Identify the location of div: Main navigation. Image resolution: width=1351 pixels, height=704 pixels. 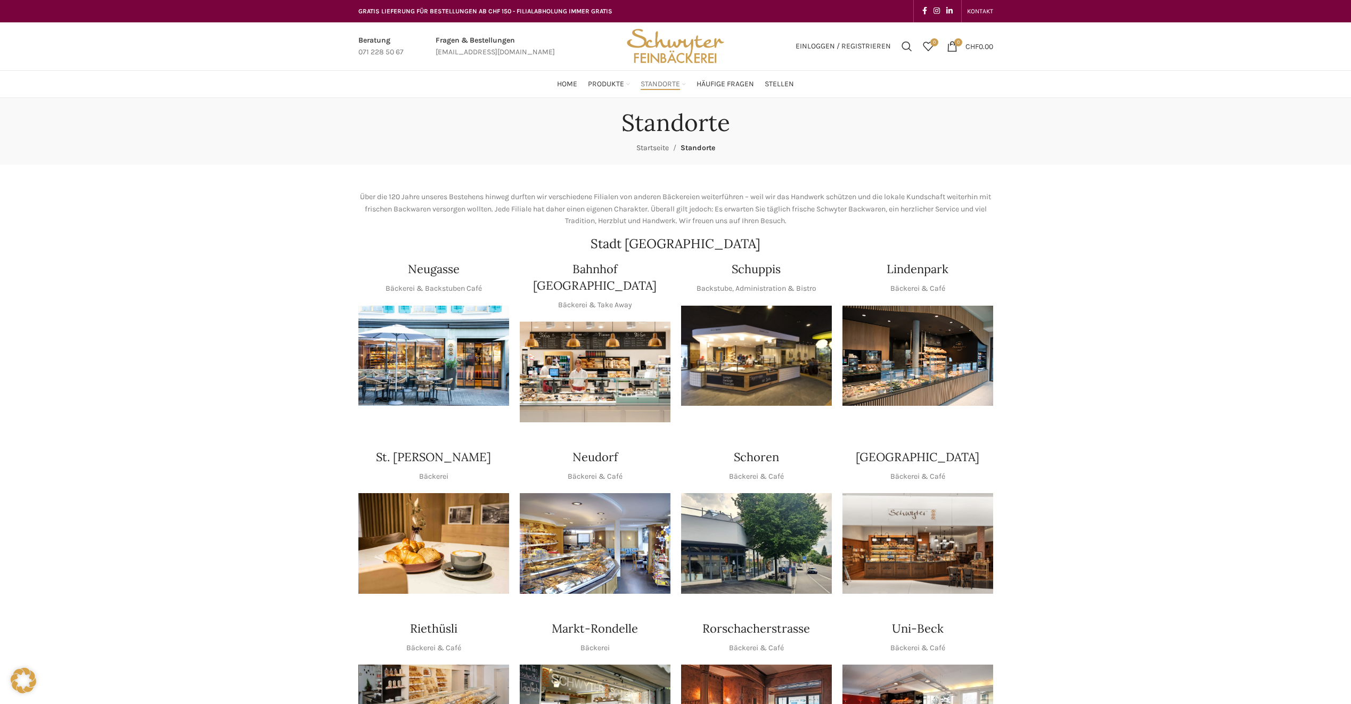
(676, 84).